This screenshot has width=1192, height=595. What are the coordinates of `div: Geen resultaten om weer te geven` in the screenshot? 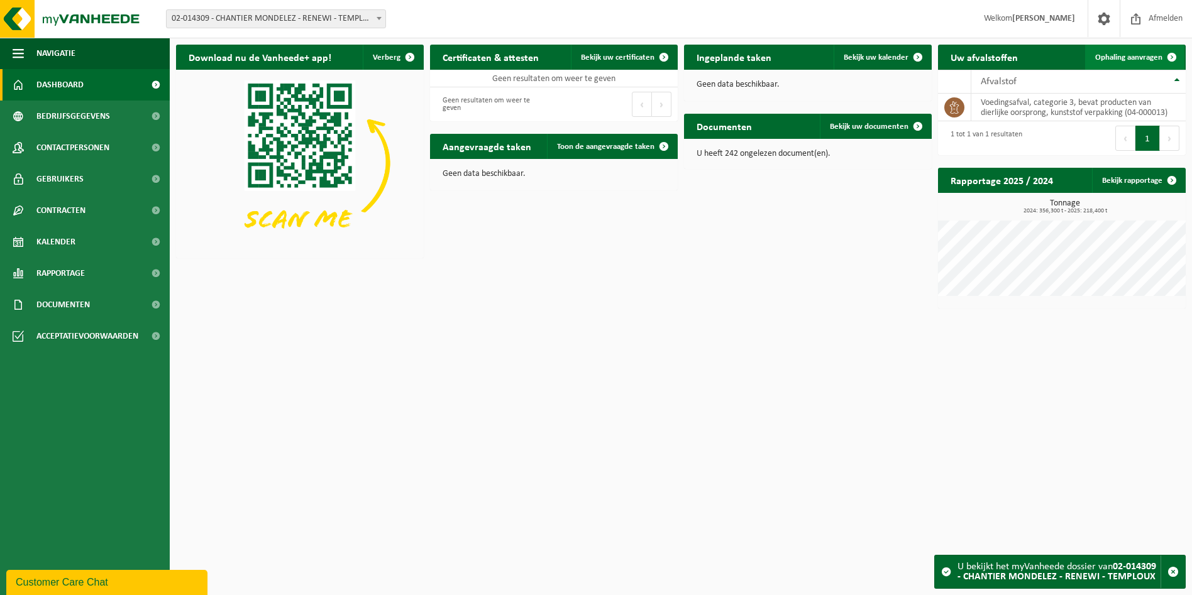 It's located at (492, 104).